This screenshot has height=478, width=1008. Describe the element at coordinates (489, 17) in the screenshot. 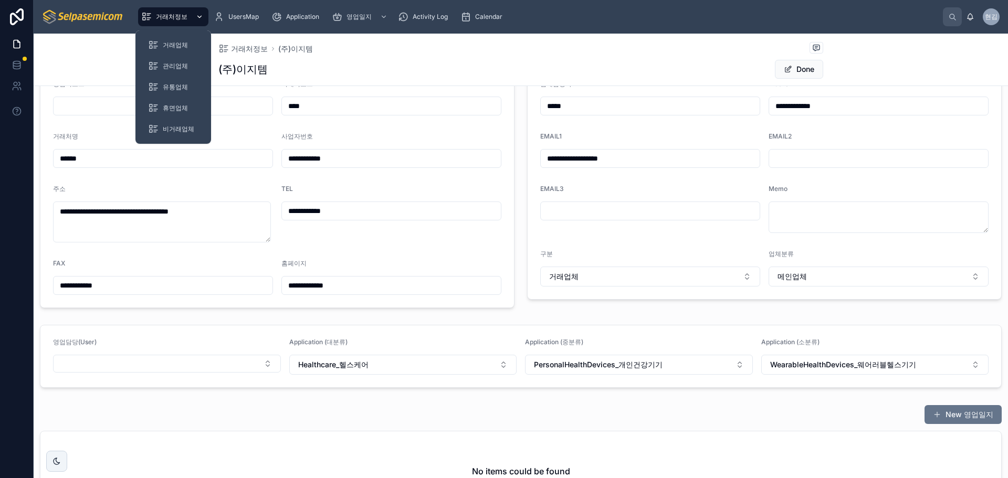

I see `span: Calendar` at that location.